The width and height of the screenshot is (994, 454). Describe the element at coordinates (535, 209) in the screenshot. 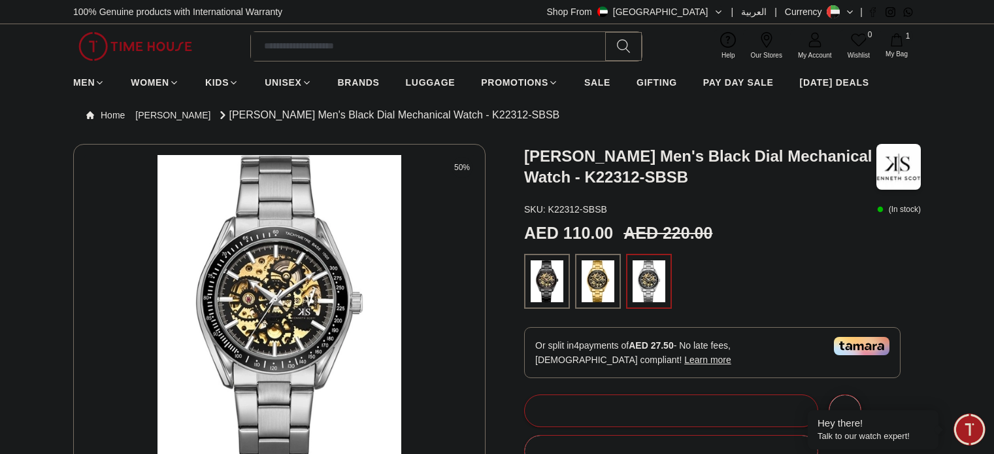

I see `span: SKU :` at that location.